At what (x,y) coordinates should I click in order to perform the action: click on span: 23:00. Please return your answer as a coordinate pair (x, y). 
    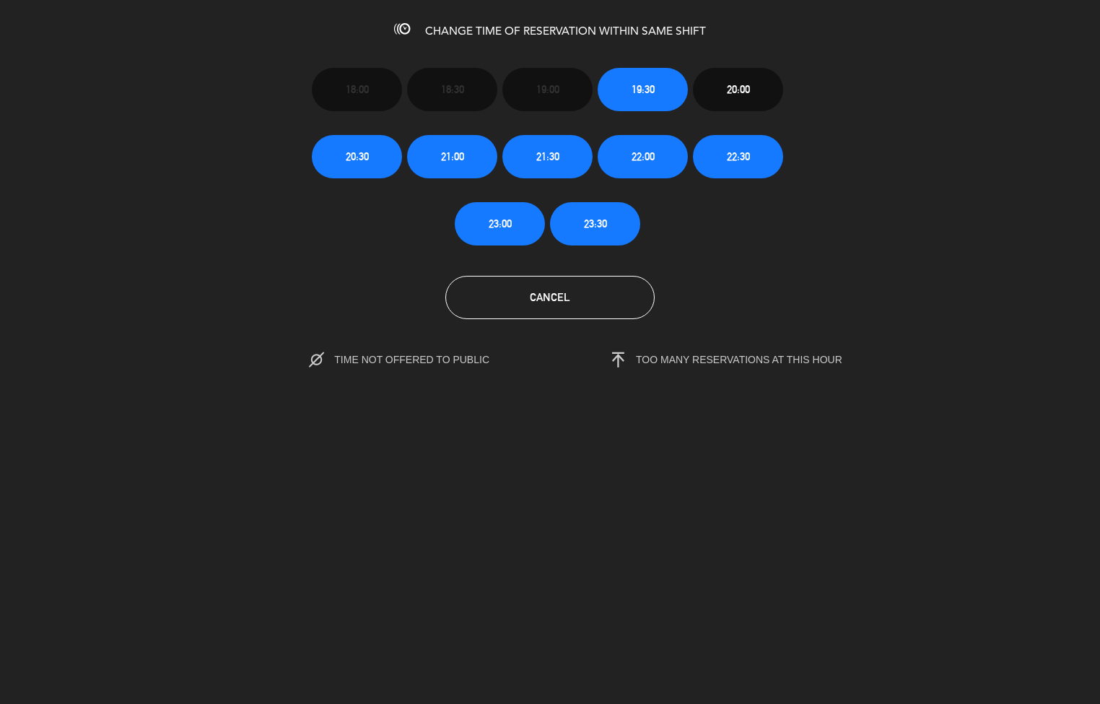
    Looking at the image, I should click on (500, 223).